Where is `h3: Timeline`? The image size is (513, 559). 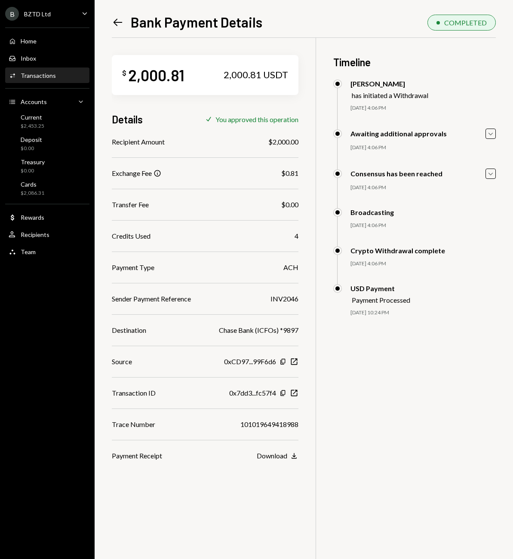 h3: Timeline is located at coordinates (414, 62).